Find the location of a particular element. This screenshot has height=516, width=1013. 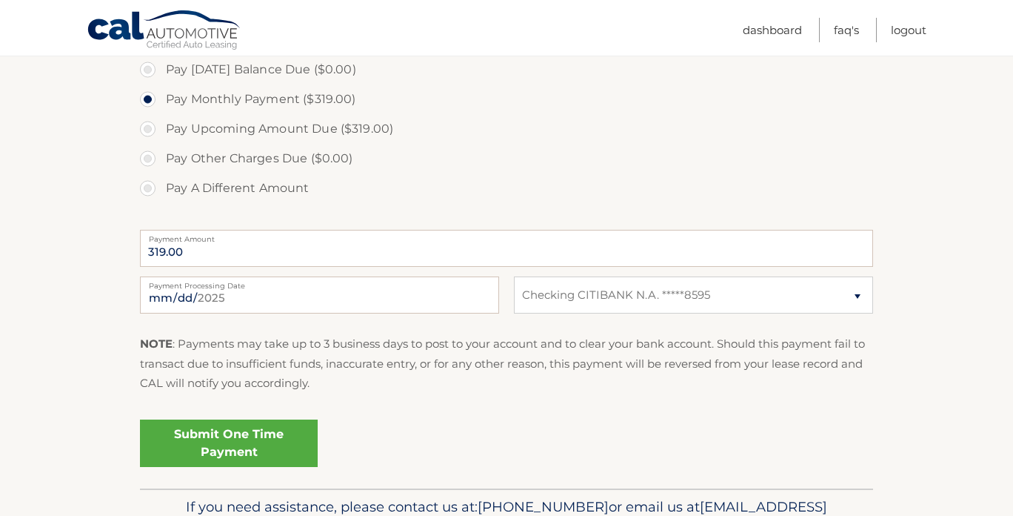

input: Payment Date is located at coordinates (319, 295).